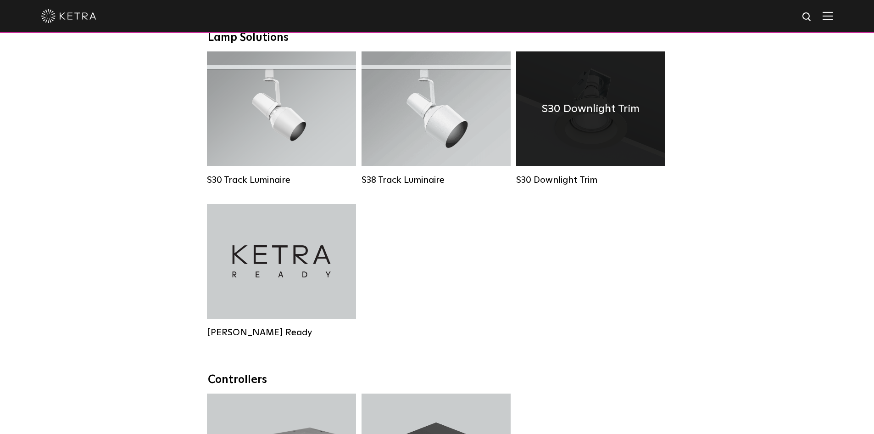 The image size is (874, 434). Describe the element at coordinates (437, 379) in the screenshot. I see `div: Controllers` at that location.